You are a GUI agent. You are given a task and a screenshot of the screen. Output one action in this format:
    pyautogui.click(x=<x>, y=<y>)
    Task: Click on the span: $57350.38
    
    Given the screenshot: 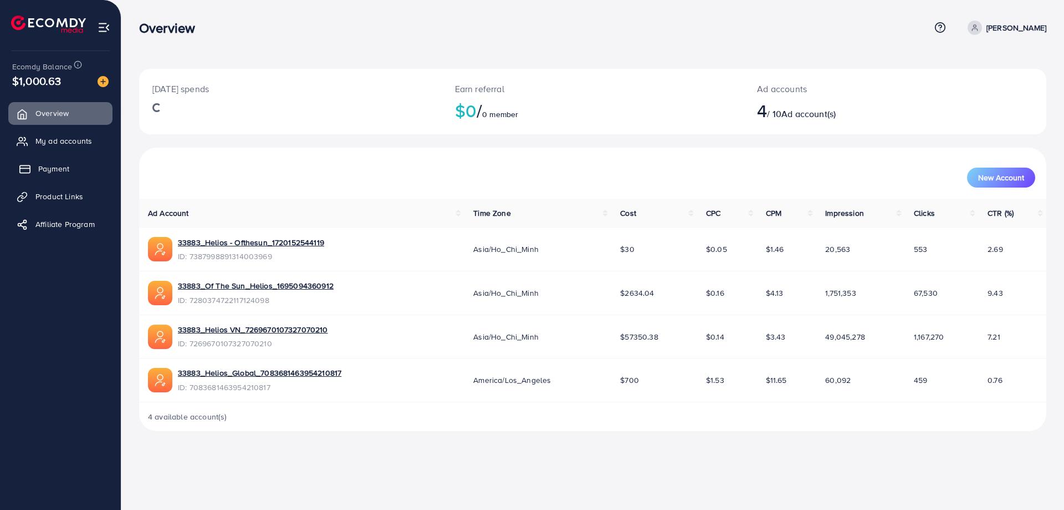 What is the action you would take?
    pyautogui.click(x=639, y=337)
    